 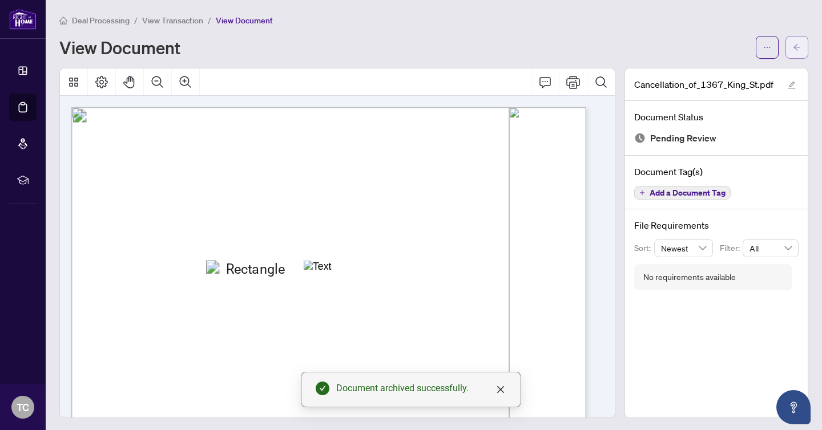 I want to click on span: All, so click(x=771, y=248).